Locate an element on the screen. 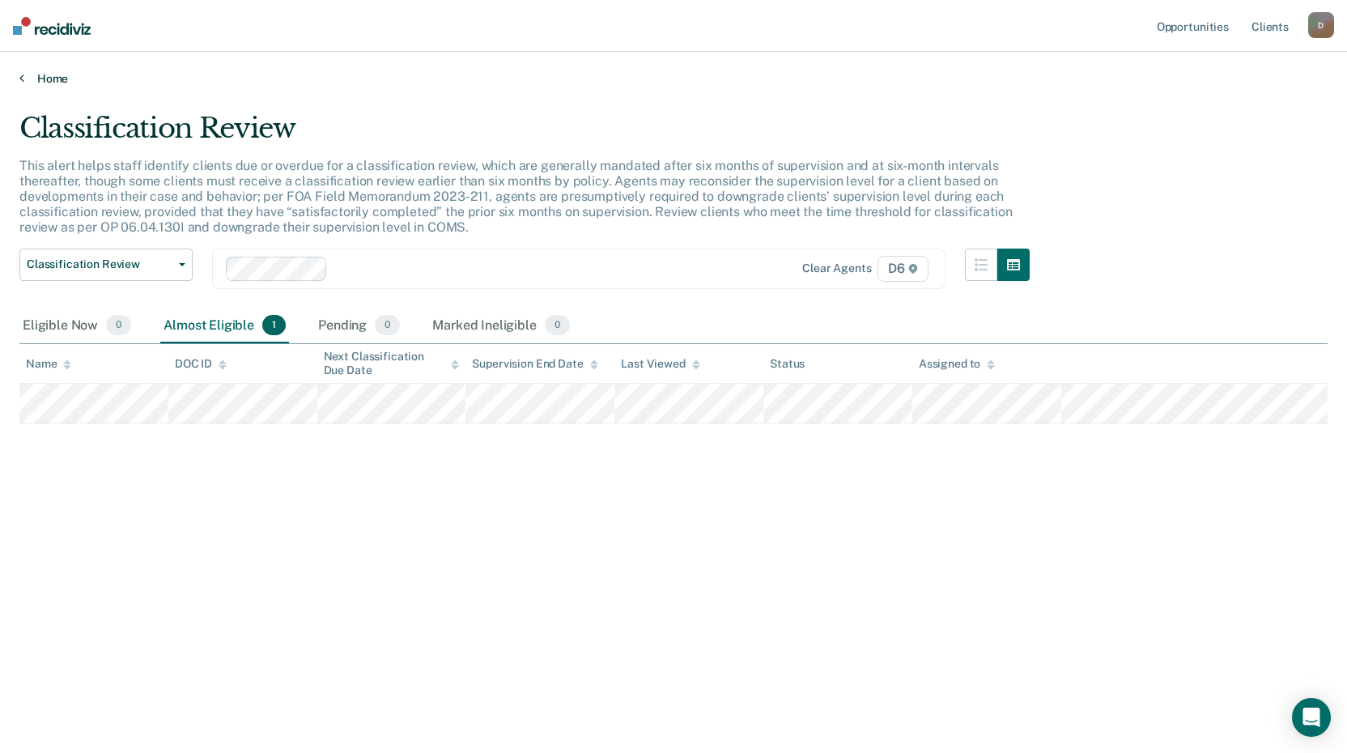  span: 1 is located at coordinates (274, 326).